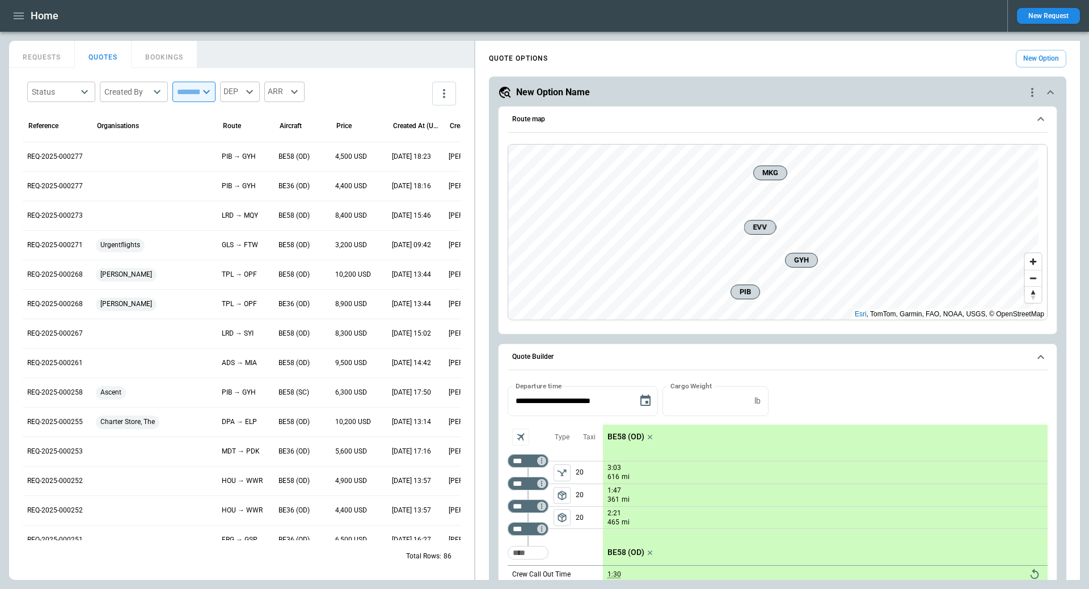 This screenshot has height=589, width=1089. What do you see at coordinates (444, 94) in the screenshot?
I see `button: more` at bounding box center [444, 94].